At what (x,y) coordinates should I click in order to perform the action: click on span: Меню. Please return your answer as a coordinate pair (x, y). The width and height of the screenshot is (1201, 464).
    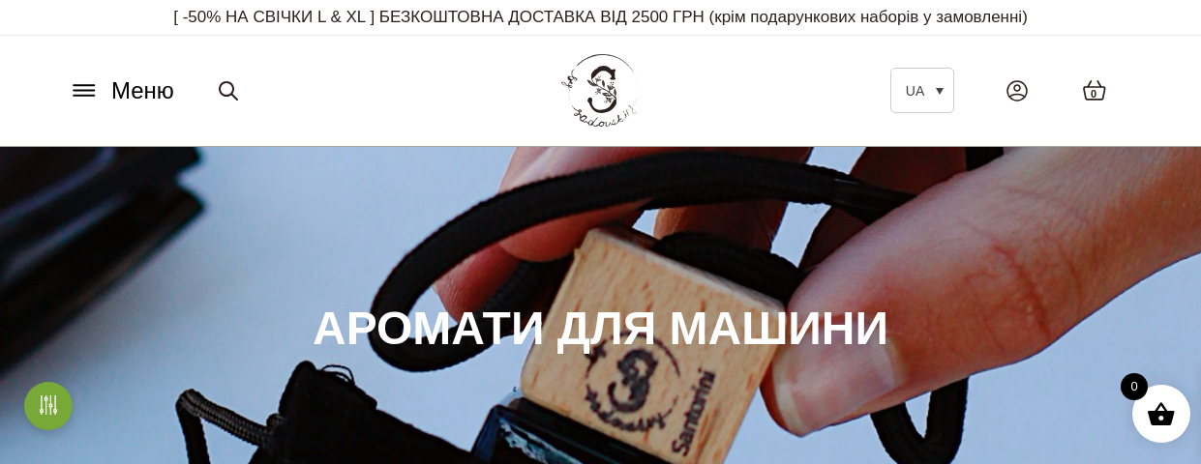
    Looking at the image, I should click on (142, 91).